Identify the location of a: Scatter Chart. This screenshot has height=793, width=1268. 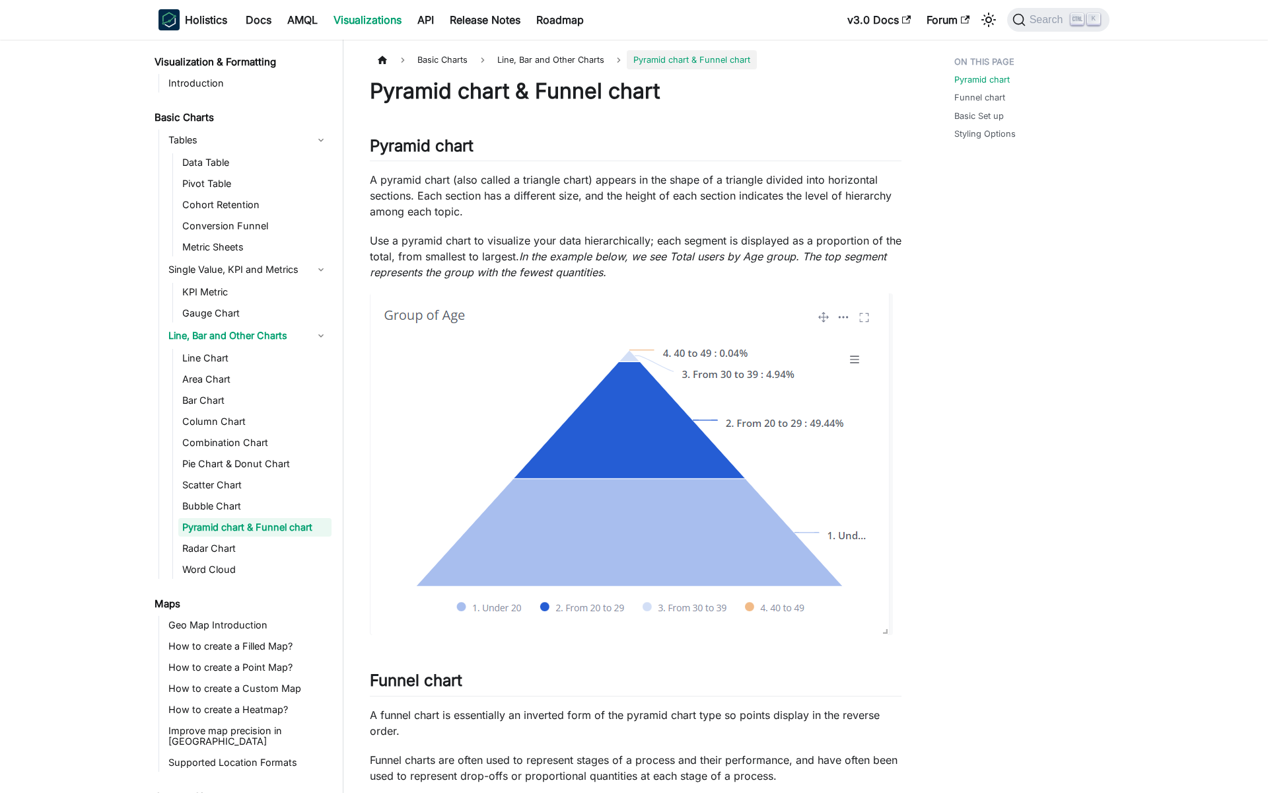
(255, 485).